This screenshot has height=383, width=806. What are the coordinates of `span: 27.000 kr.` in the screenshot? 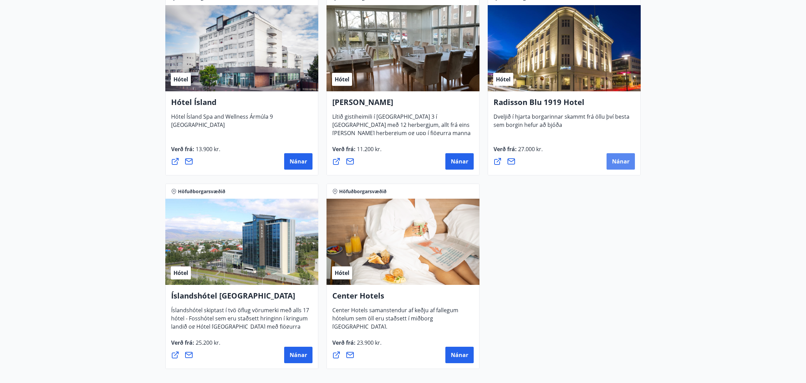 It's located at (530, 149).